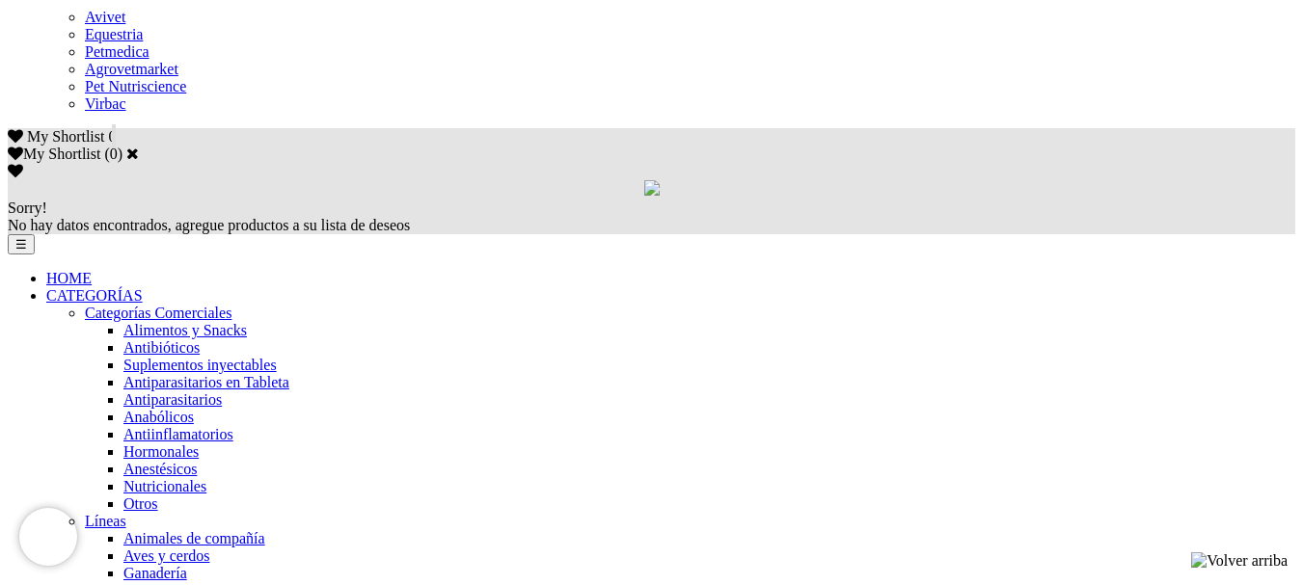 The height and width of the screenshot is (585, 1303). I want to click on span: CATEGORÍAS, so click(94, 295).